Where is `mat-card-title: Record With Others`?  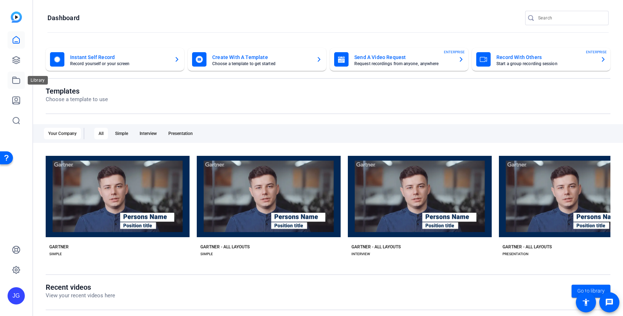 mat-card-title: Record With Others is located at coordinates (545, 57).